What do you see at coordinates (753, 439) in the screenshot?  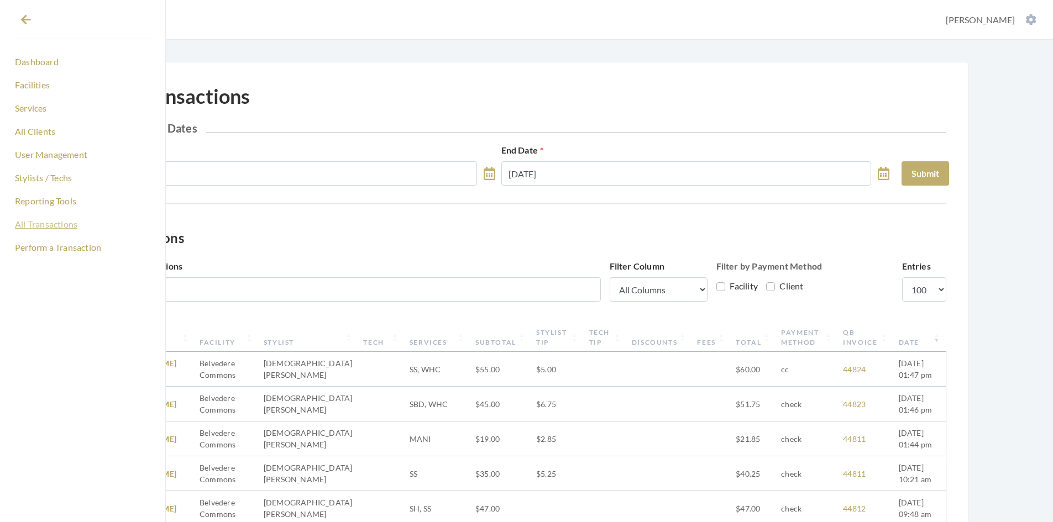 I see `td: $21.85` at bounding box center [753, 439].